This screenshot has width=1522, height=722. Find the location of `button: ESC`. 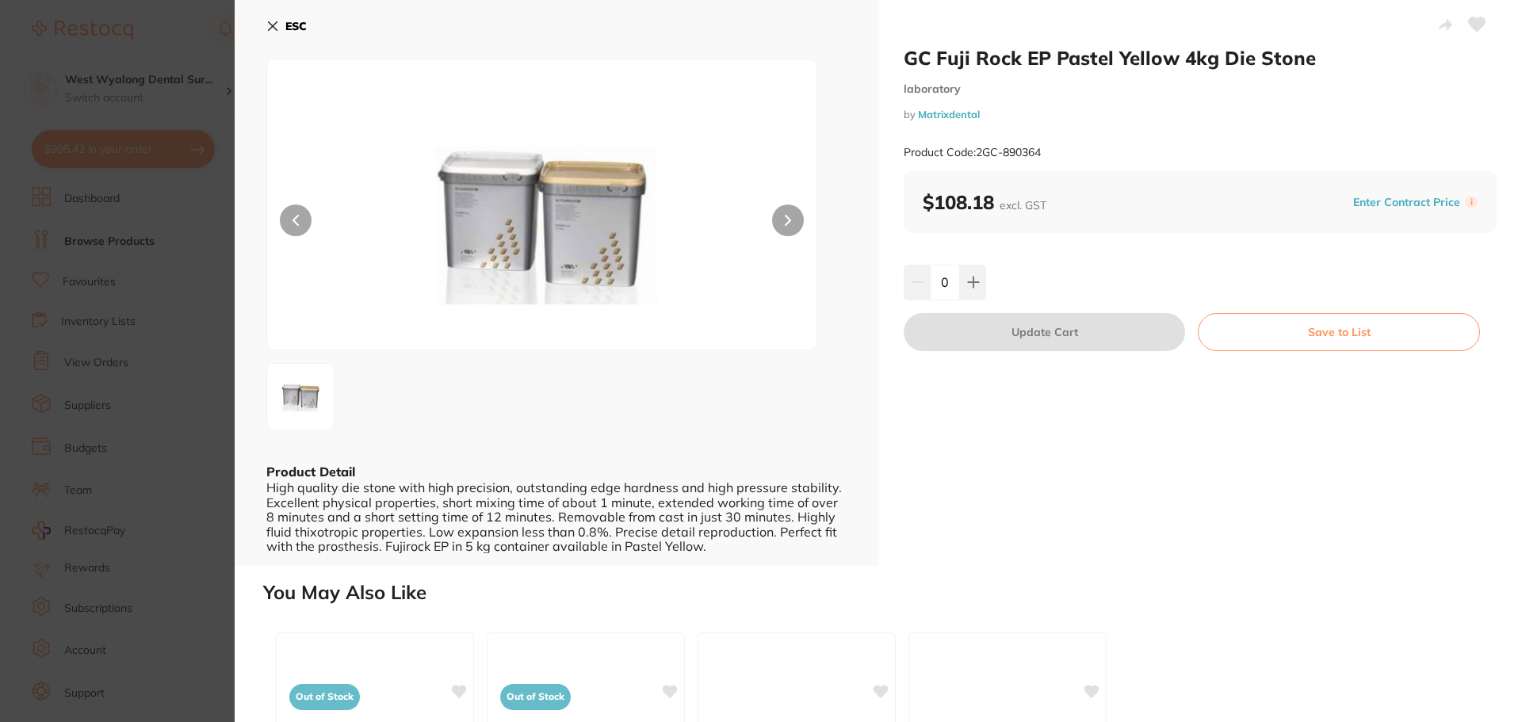

button: ESC is located at coordinates (286, 26).